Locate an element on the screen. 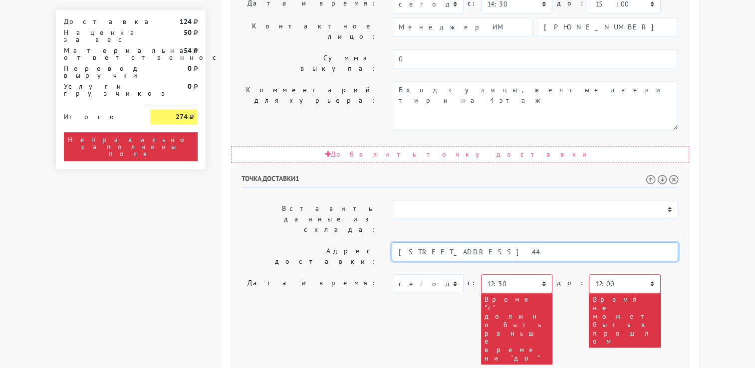 This screenshot has width=755, height=368. div: Время "c" должно быть раньше времени "до" is located at coordinates (516, 329).